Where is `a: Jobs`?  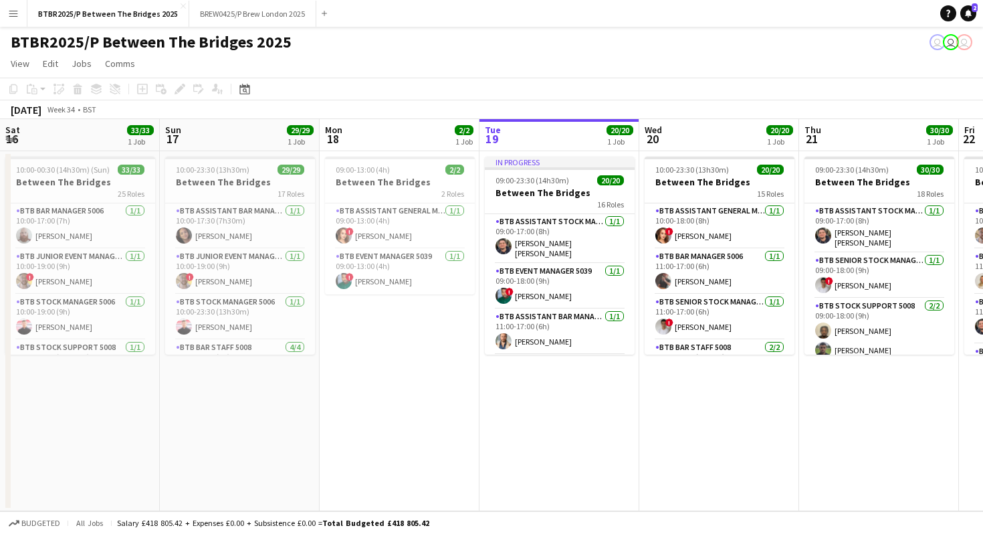
a: Jobs is located at coordinates (82, 64).